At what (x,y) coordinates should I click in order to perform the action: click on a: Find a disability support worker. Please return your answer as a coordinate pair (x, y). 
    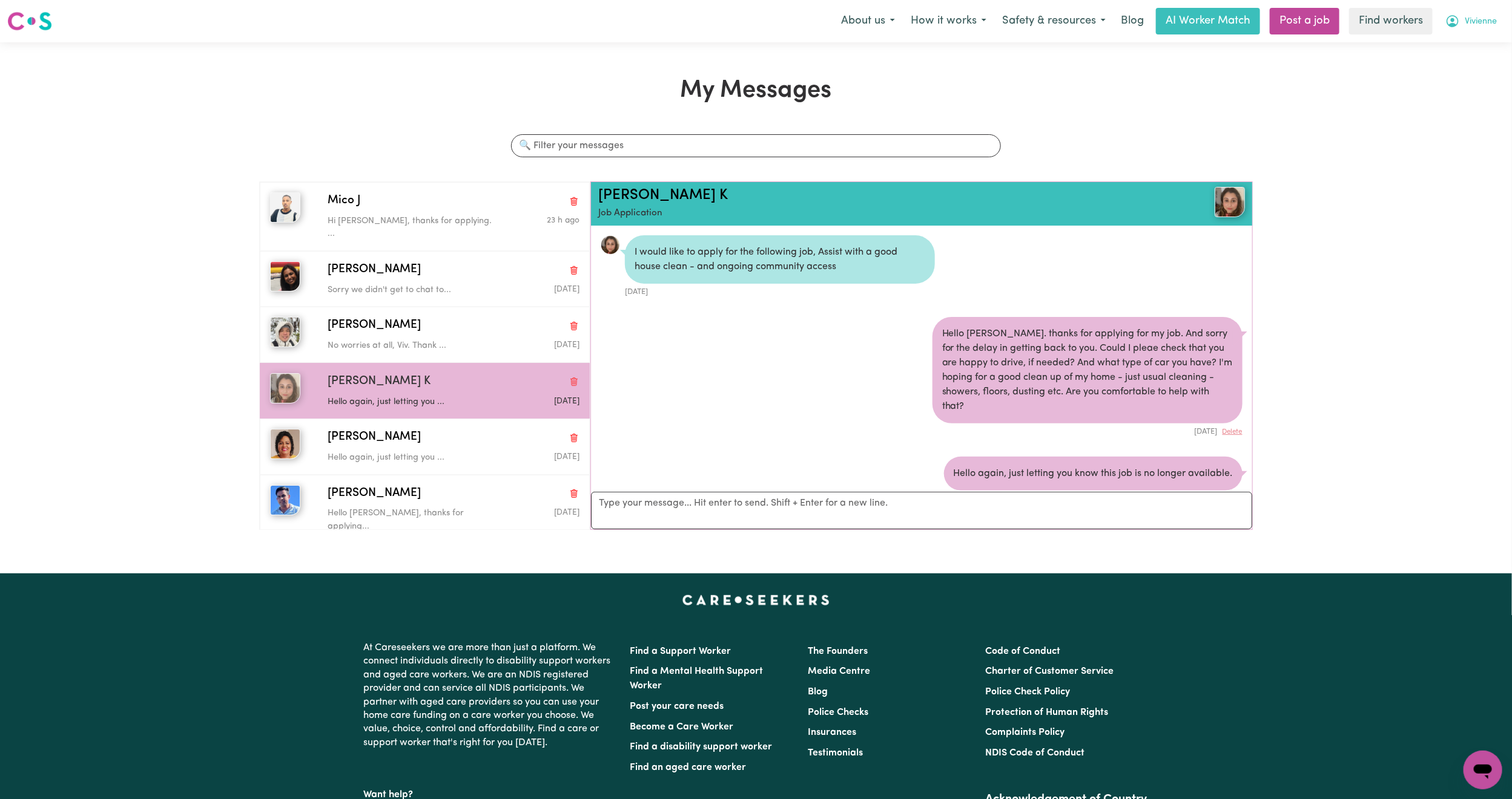
    Looking at the image, I should click on (701, 747).